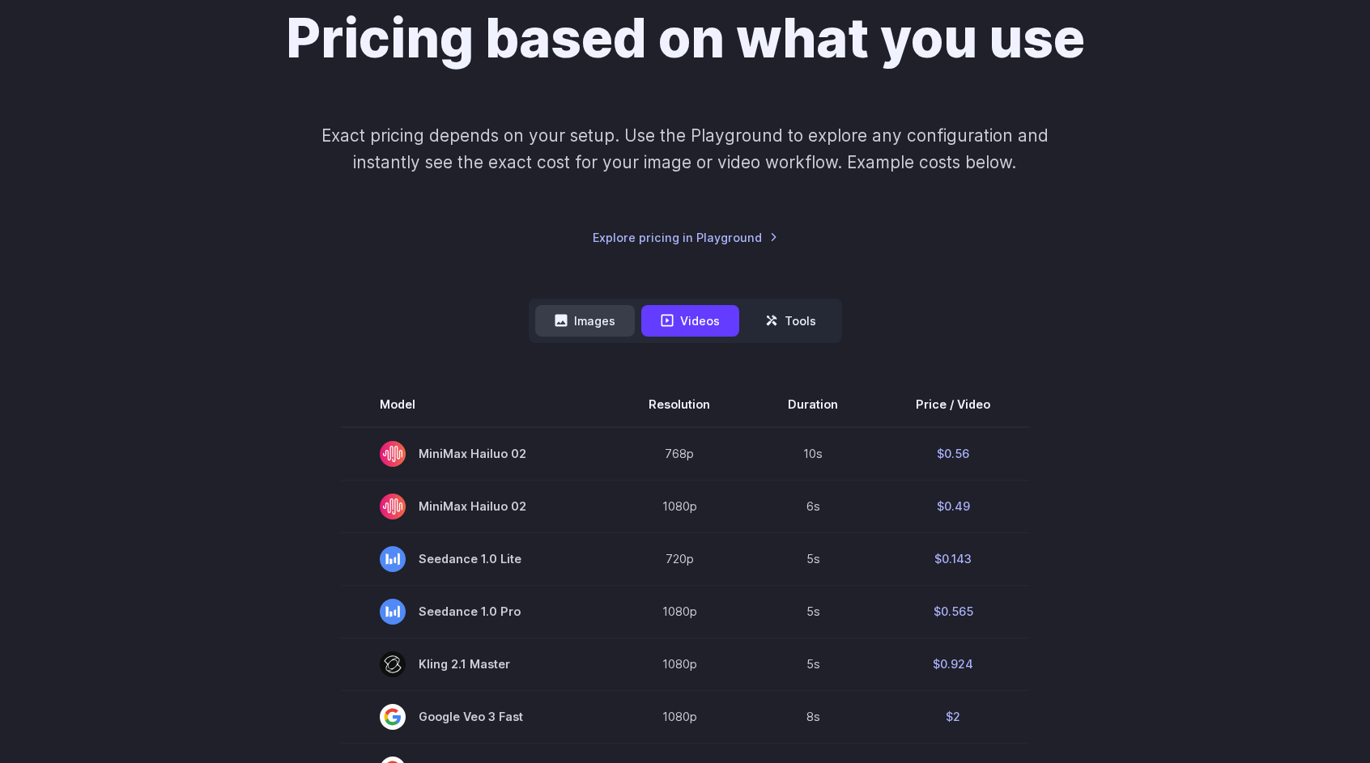 The height and width of the screenshot is (763, 1370). I want to click on th: Duration, so click(813, 405).